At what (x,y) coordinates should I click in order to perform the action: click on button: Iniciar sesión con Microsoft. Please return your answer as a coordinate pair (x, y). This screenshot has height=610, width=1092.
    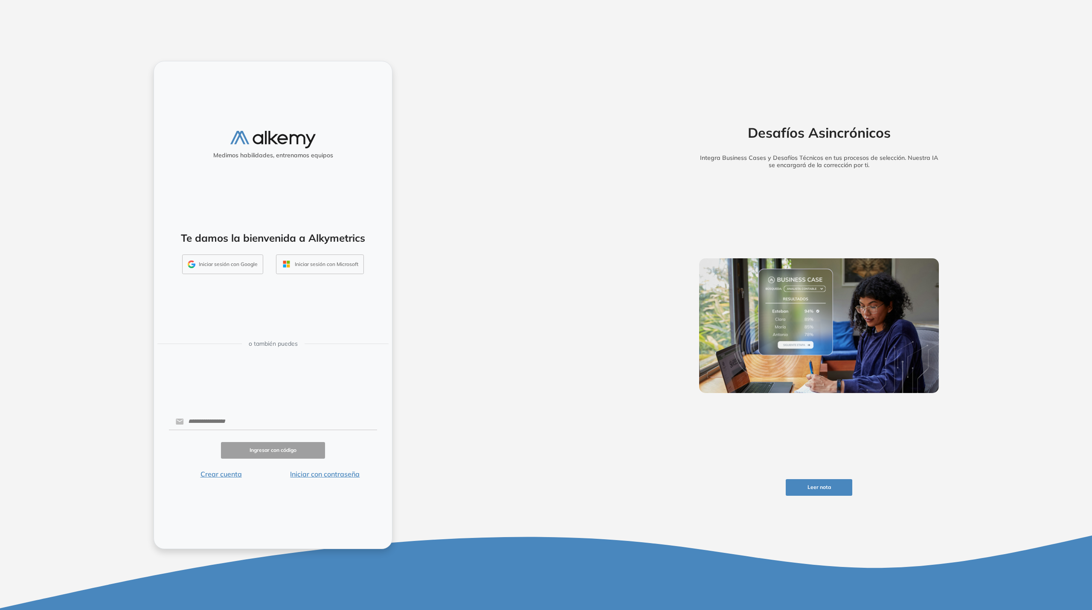
    Looking at the image, I should click on (320, 264).